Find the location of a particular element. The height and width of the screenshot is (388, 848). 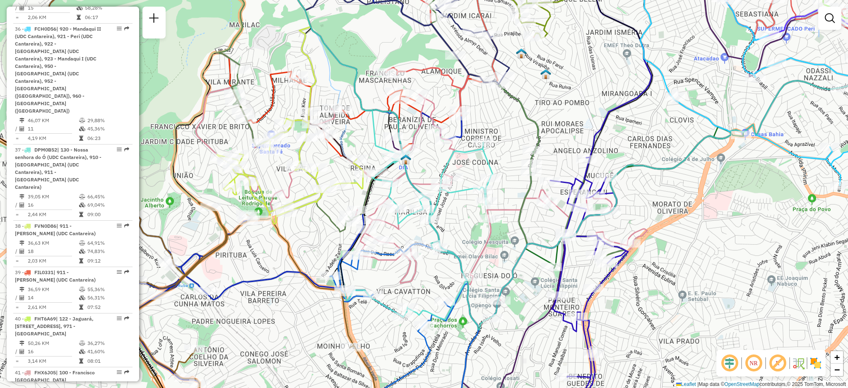

span: FHT6A69 is located at coordinates (45, 318).